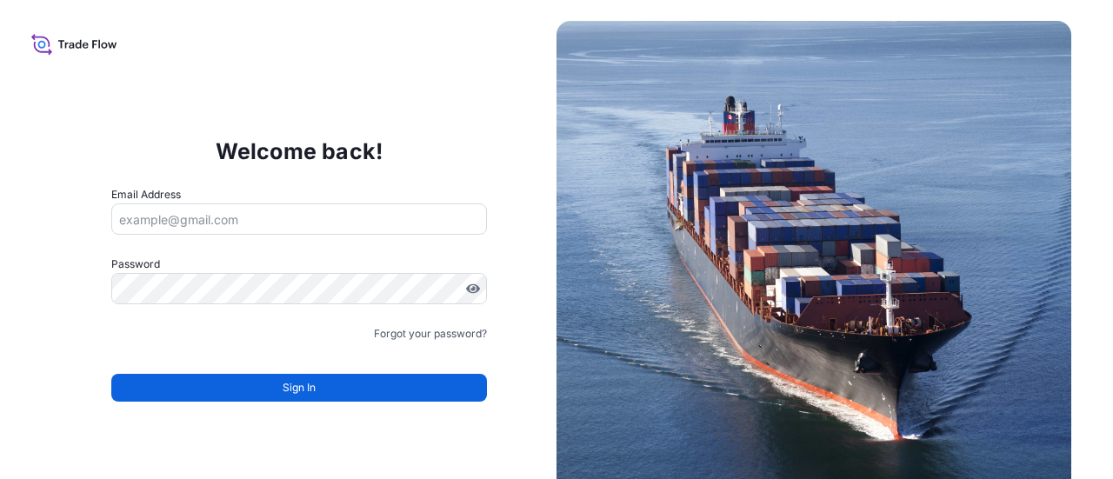 The height and width of the screenshot is (479, 1113). I want to click on input: example@gmail.com, so click(299, 219).